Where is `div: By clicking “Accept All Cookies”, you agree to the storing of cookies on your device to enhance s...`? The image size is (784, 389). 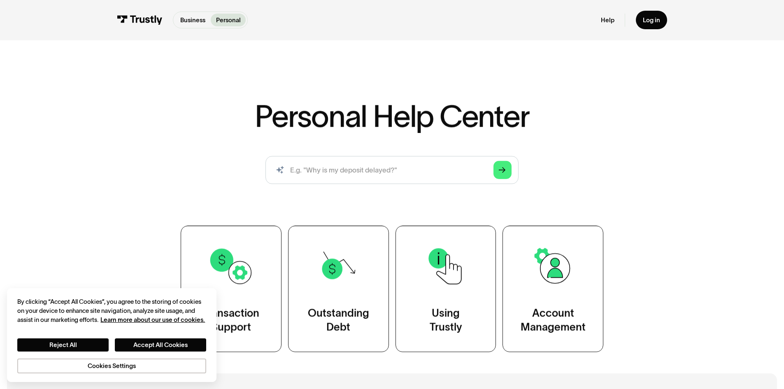
div: By clicking “Accept All Cookies”, you agree to the storing of cookies on your device to enhance s... is located at coordinates (112, 311).